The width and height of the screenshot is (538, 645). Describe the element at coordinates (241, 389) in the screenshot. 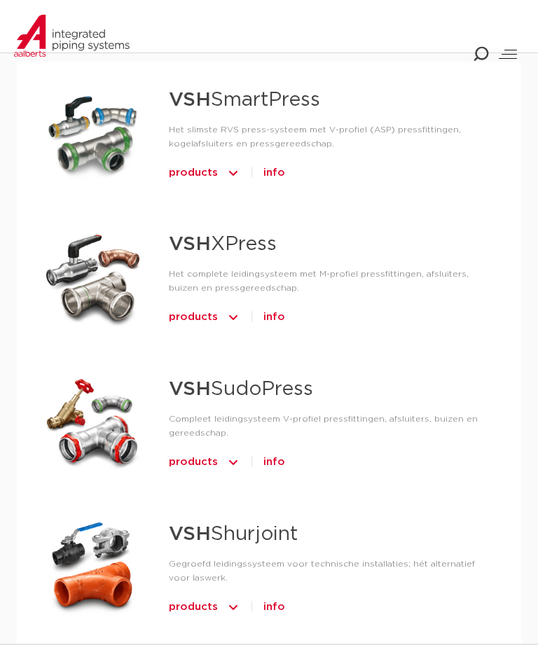

I see `a: VSHSudoPress` at that location.